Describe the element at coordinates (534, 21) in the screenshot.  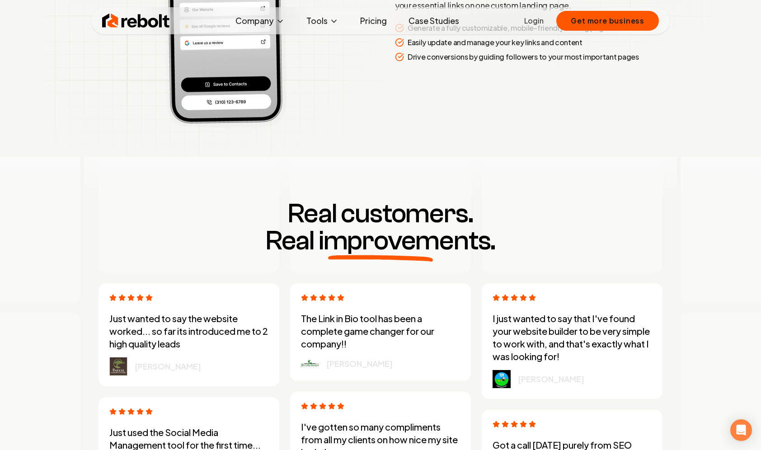
I see `a: Login` at that location.